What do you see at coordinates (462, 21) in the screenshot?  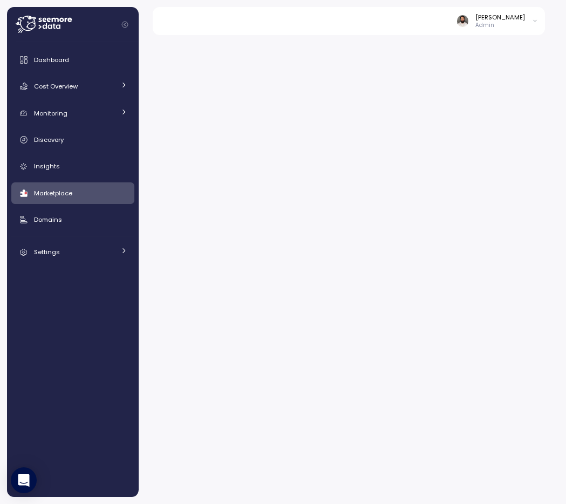 I see `img: ACg8ocLskjvUhBDgxtSFCRx4ztb74ewwa1VrVEuDBD_Ho1mrTsQB-QE=s96-c` at bounding box center [462, 21].